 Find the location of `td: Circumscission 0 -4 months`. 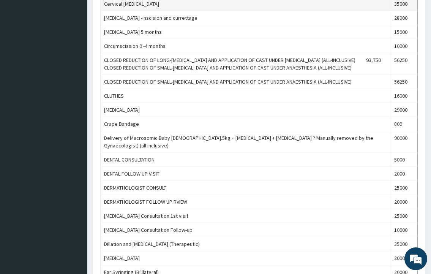

td: Circumscission 0 -4 months is located at coordinates (246, 46).